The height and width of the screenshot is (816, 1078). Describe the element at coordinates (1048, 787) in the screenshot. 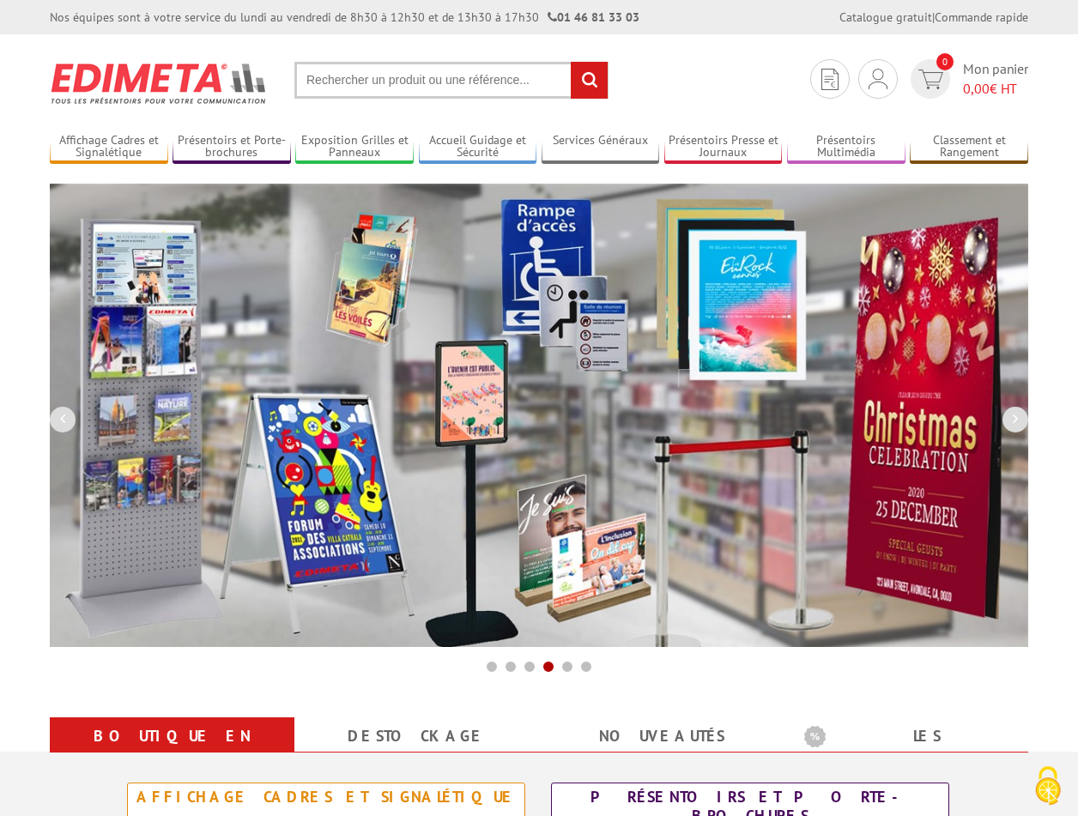

I see `button: Cookies (fenêtre modale)` at that location.